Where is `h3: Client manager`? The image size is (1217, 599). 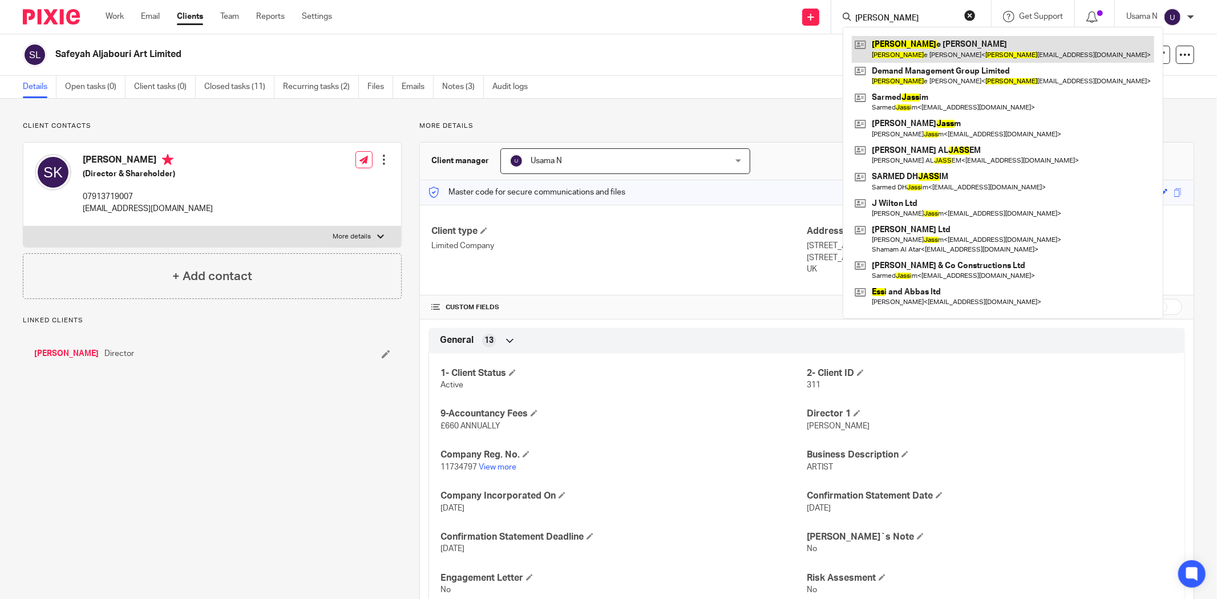 h3: Client manager is located at coordinates (460, 161).